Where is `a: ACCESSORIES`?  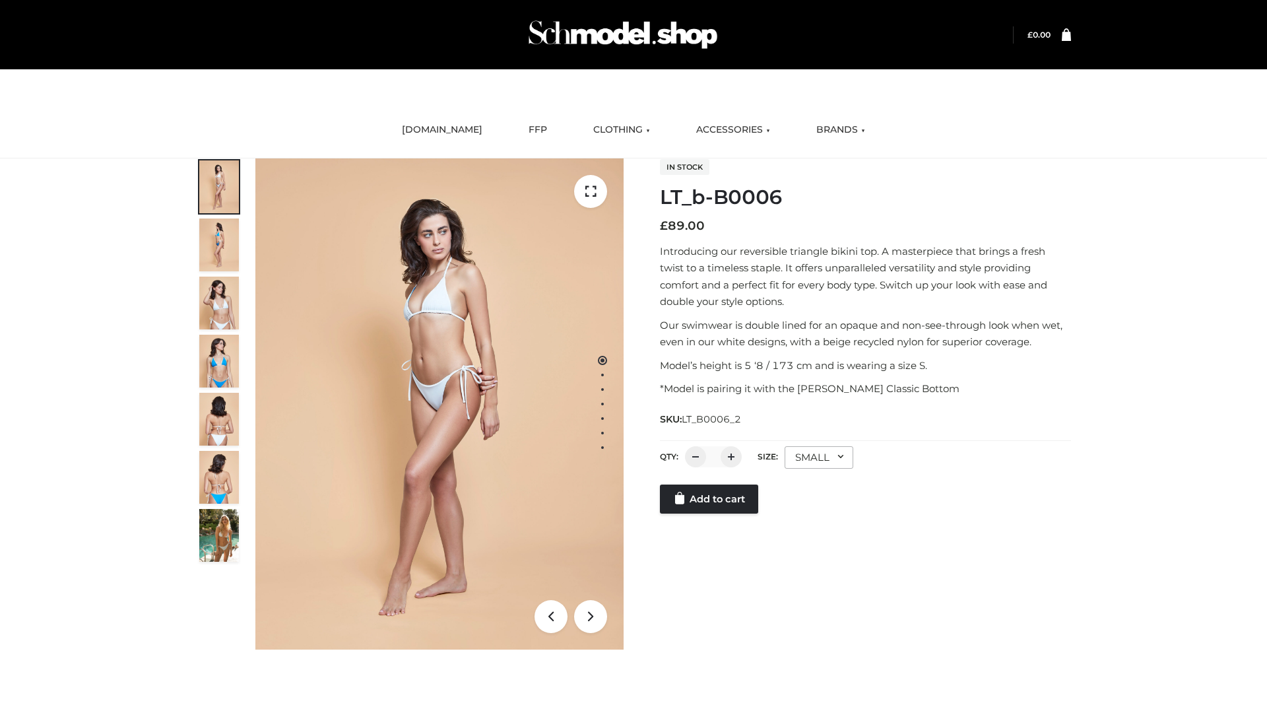 a: ACCESSORIES is located at coordinates (733, 130).